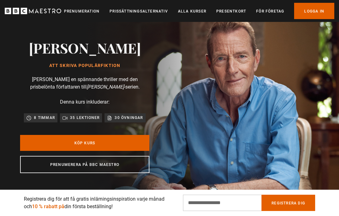 This screenshot has height=216, width=339. What do you see at coordinates (192, 11) in the screenshot?
I see `a: Alla kurser` at bounding box center [192, 11].